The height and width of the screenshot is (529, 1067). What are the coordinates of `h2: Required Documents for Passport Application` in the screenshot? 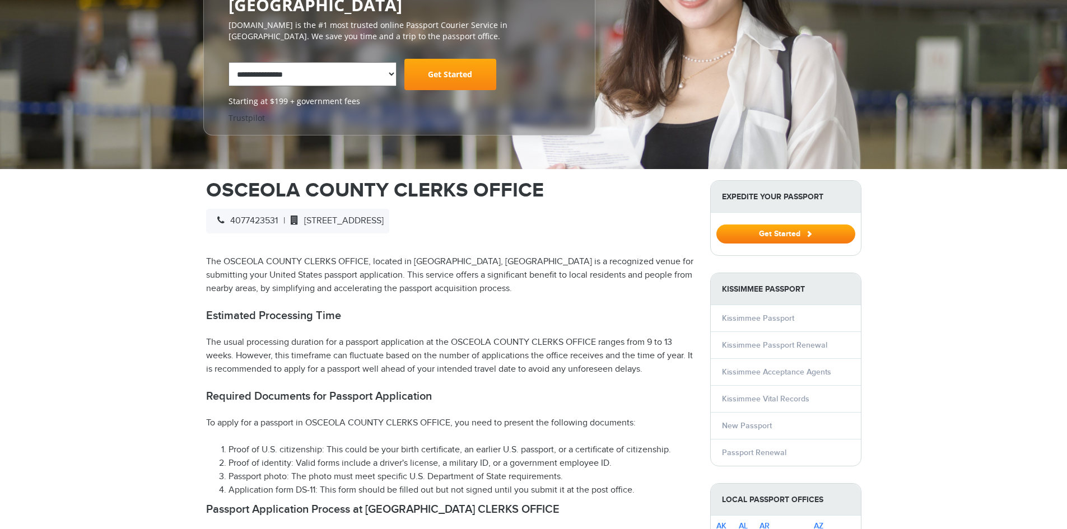 It's located at (450, 397).